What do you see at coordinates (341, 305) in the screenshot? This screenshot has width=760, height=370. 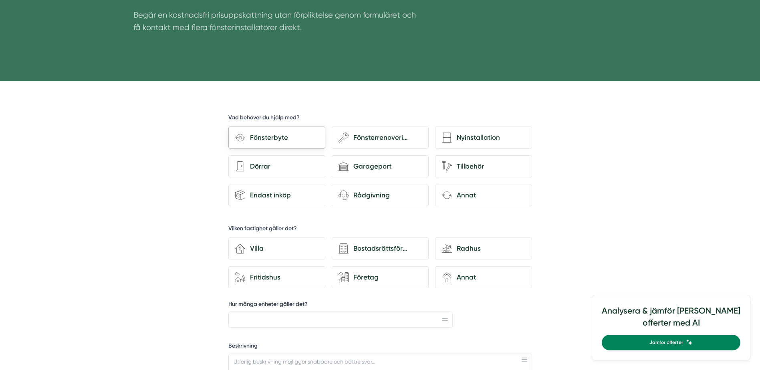 I see `label: Hur många enheter gäller det?` at bounding box center [341, 305].